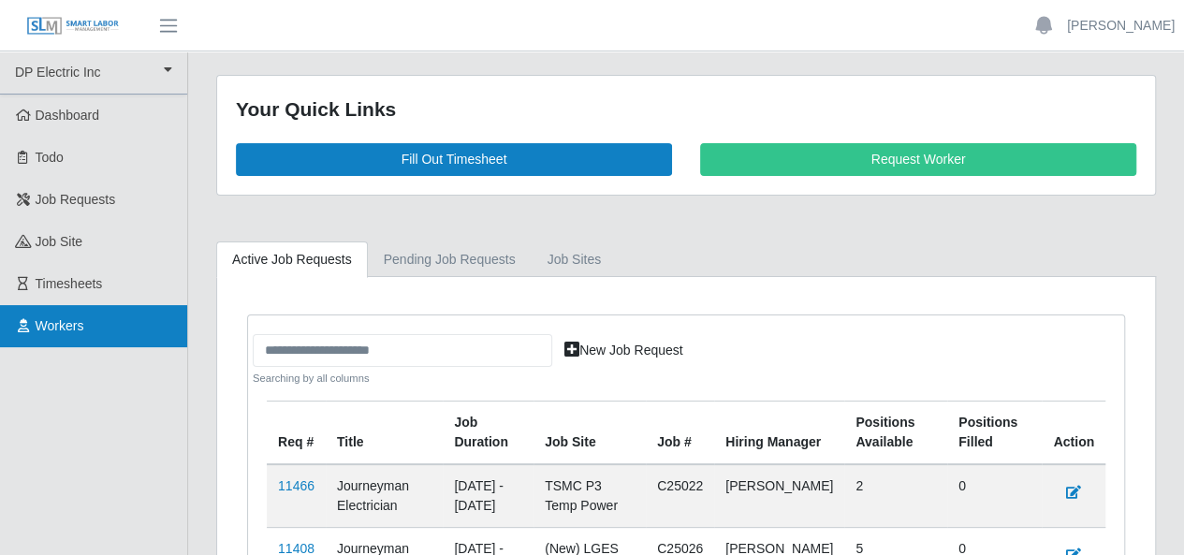 The height and width of the screenshot is (555, 1184). I want to click on a: Pending Job Requests, so click(449, 259).